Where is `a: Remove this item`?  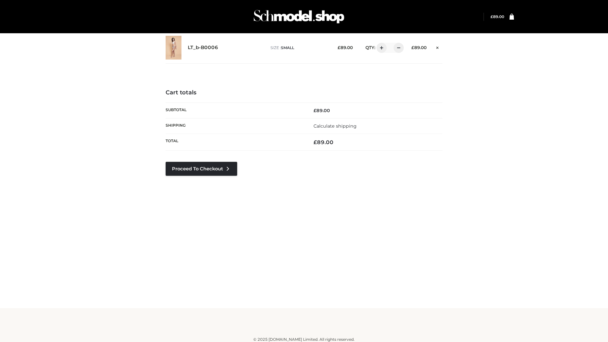 a: Remove this item is located at coordinates (437, 47).